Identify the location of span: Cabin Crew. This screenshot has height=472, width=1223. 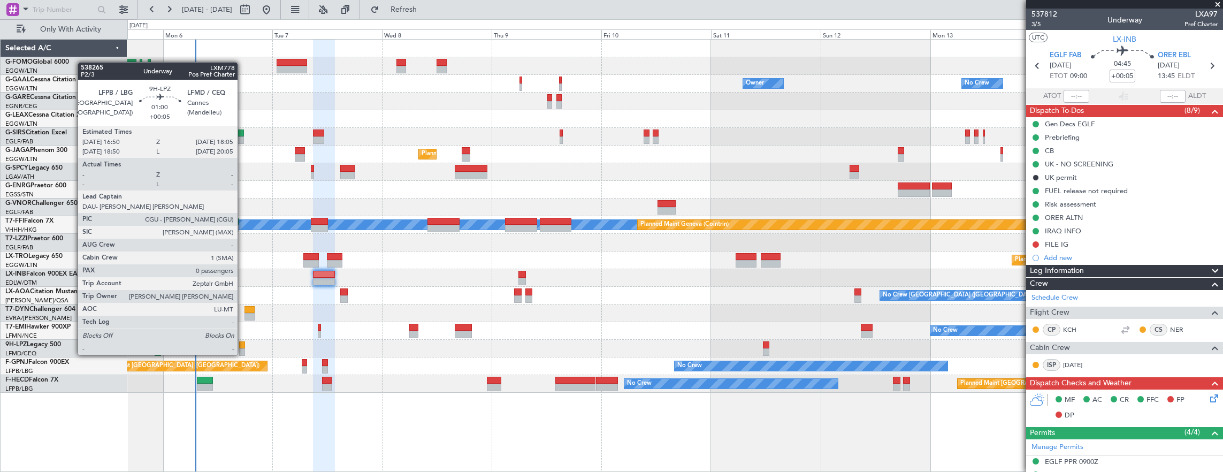
(1050, 348).